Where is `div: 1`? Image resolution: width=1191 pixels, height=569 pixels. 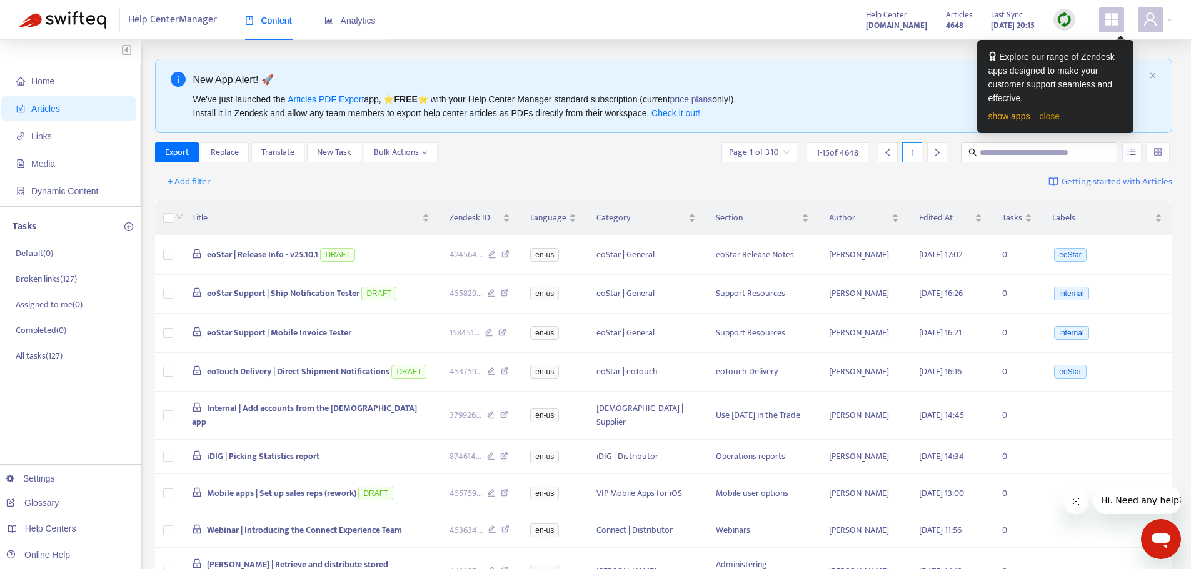 div: 1 is located at coordinates (912, 152).